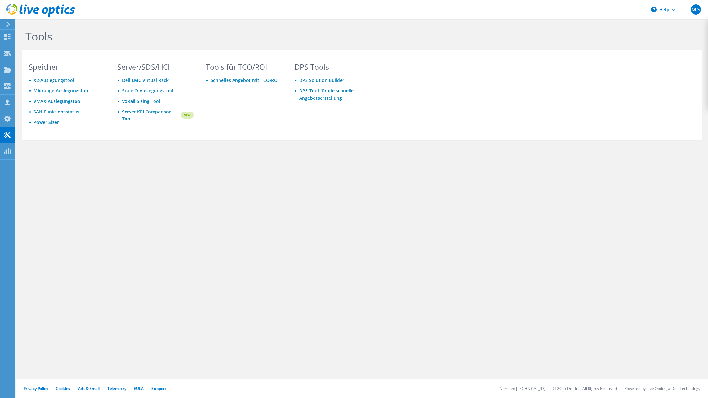 The image size is (708, 398). I want to click on a: Power Sizer, so click(46, 122).